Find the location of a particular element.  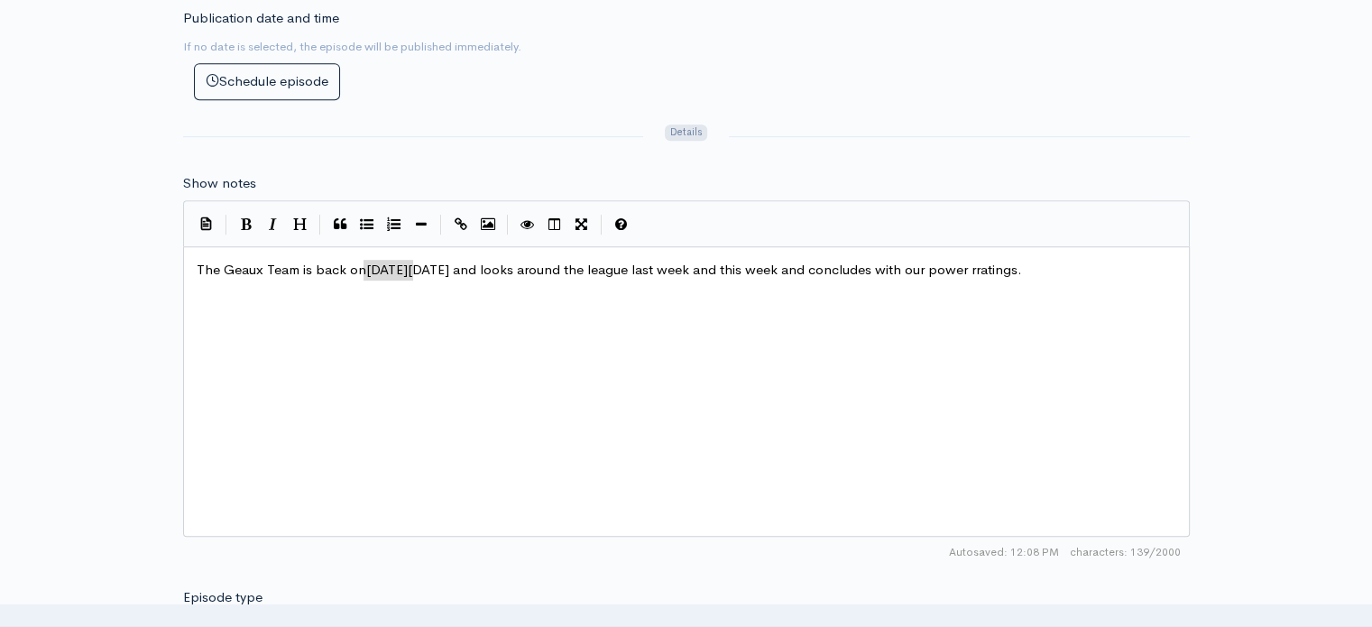

label: Publication date and time is located at coordinates (261, 18).